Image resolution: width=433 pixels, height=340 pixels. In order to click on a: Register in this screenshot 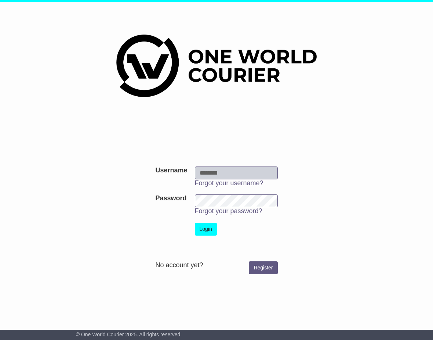, I will do `click(263, 267)`.